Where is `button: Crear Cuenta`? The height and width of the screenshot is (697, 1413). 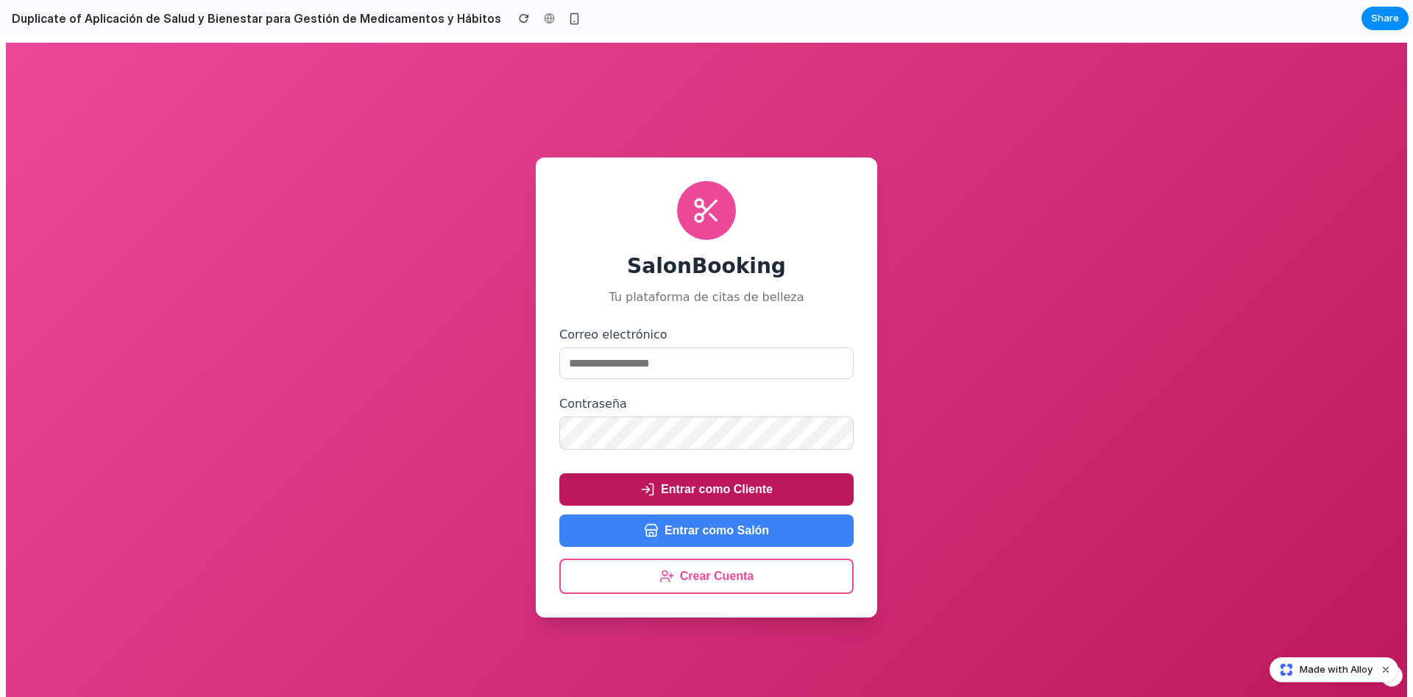
button: Crear Cuenta is located at coordinates (706, 539).